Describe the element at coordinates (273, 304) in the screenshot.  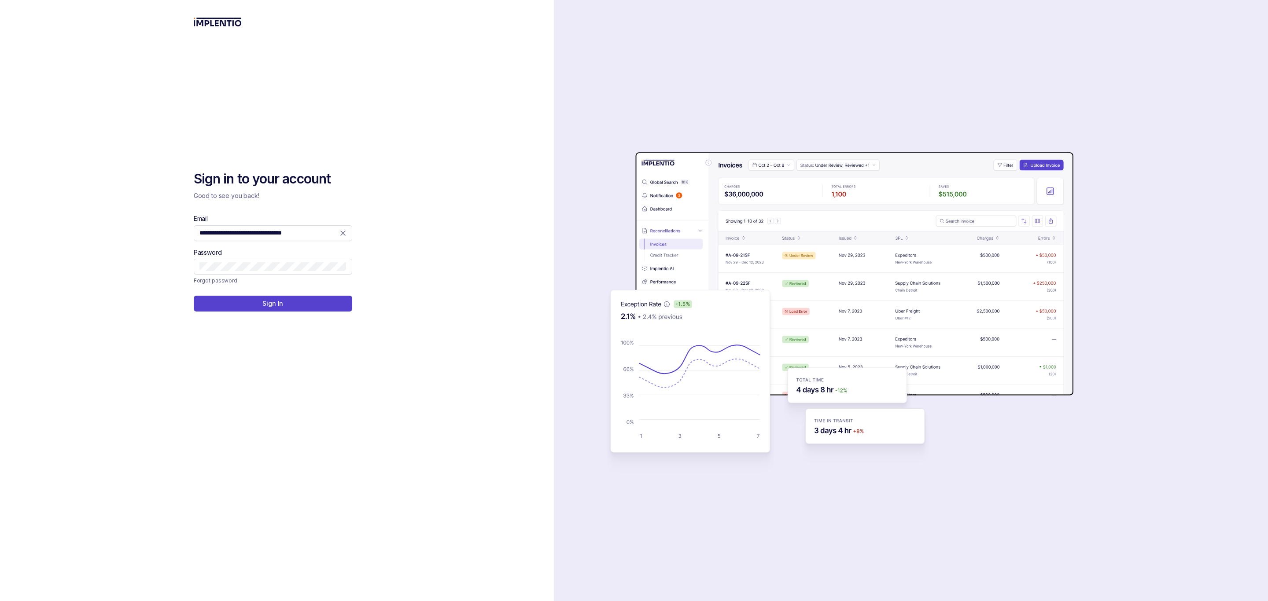
I see `button: Sign In` at that location.